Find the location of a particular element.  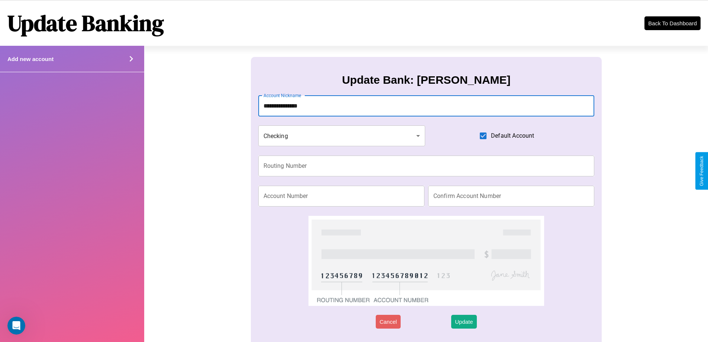

img: check is located at coordinates (426, 261).